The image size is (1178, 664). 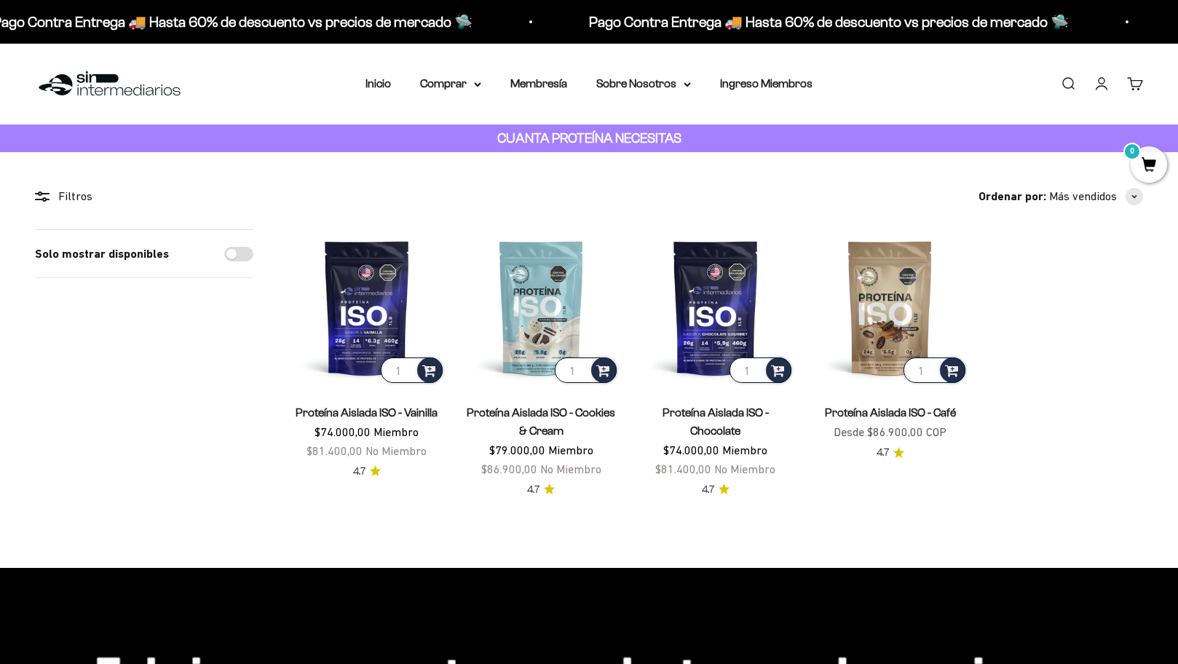 I want to click on label: Solo mostrar disponibles, so click(x=102, y=254).